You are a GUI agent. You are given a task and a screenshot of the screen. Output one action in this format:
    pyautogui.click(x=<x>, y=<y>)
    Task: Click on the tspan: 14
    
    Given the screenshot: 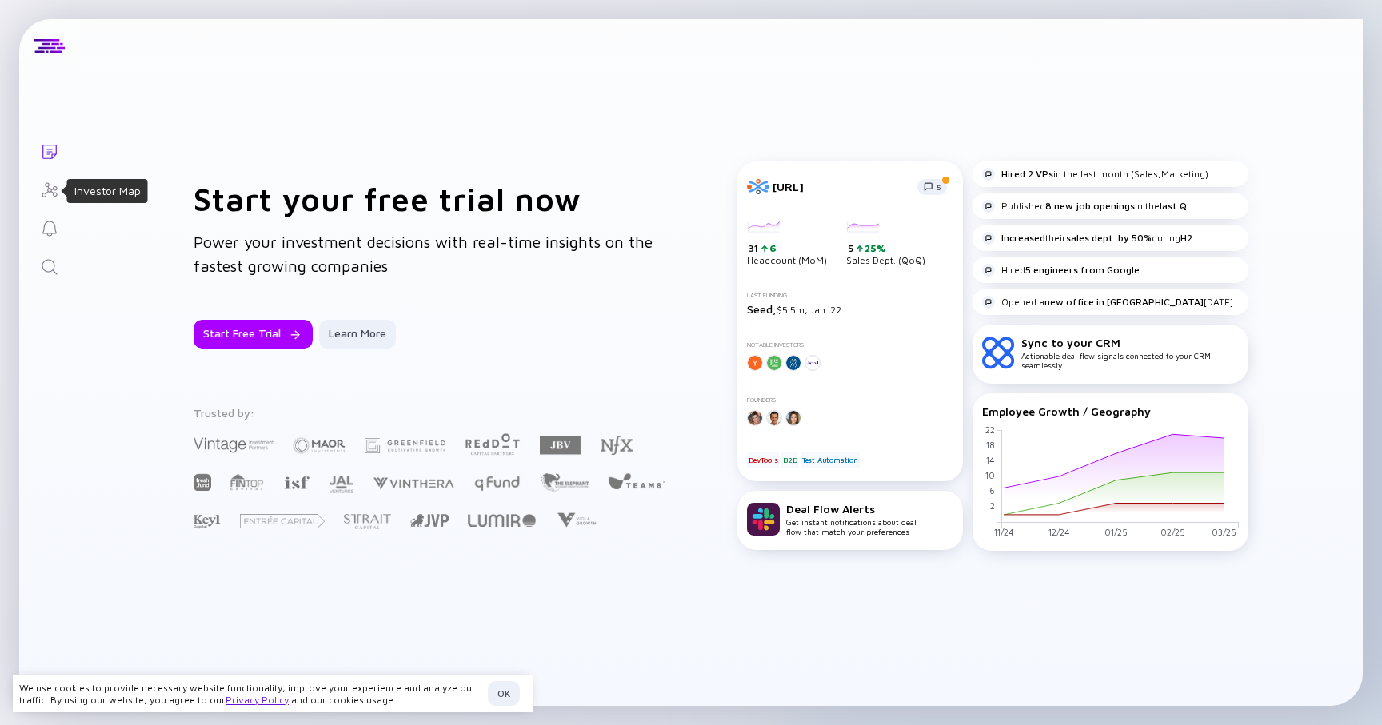 What is the action you would take?
    pyautogui.click(x=990, y=460)
    